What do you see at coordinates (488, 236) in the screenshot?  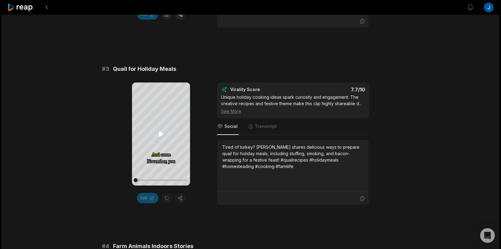 I see `div: Open Intercom Messenger` at bounding box center [488, 236].